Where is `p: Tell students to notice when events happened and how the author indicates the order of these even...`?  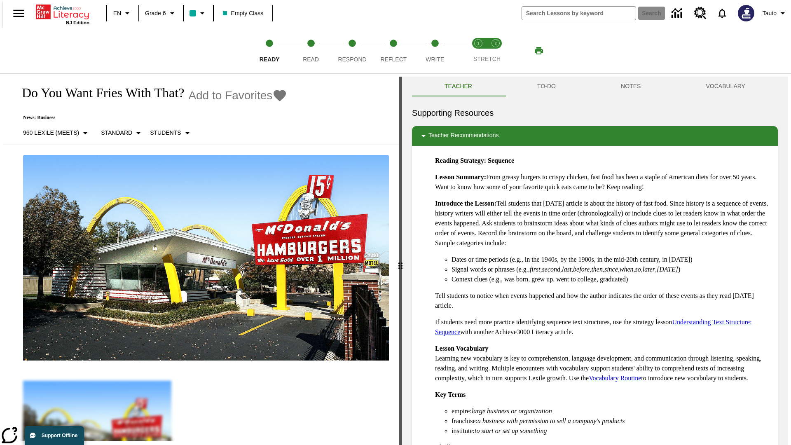 p: Tell students to notice when events happened and how the author indicates the order of these even... is located at coordinates (604, 301).